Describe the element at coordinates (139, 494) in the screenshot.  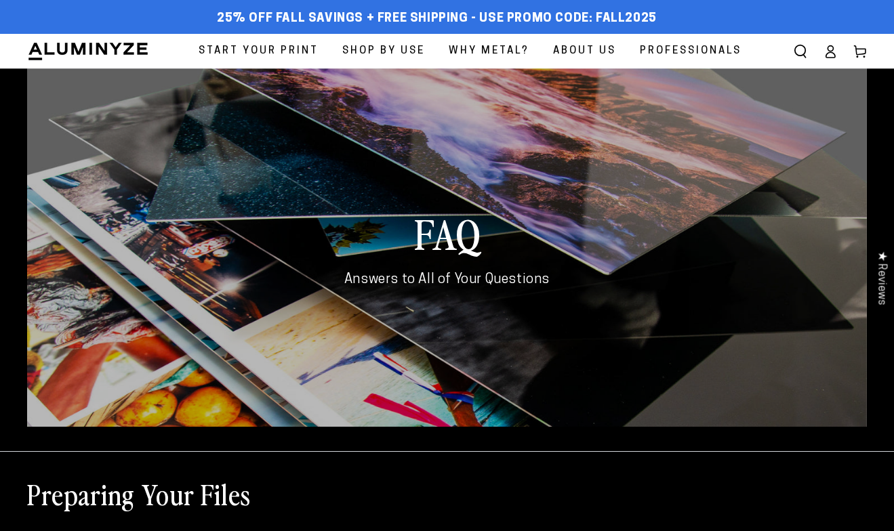
I see `h2: Preparing Your Files` at that location.